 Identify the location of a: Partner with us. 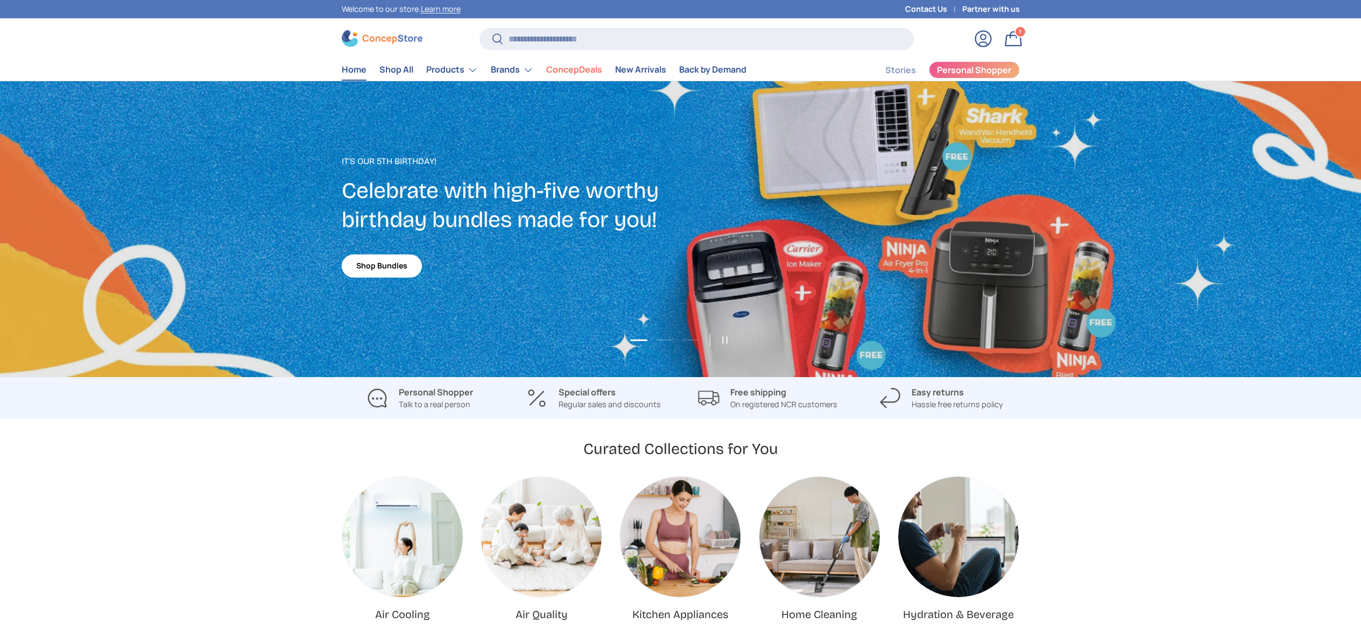
(990, 9).